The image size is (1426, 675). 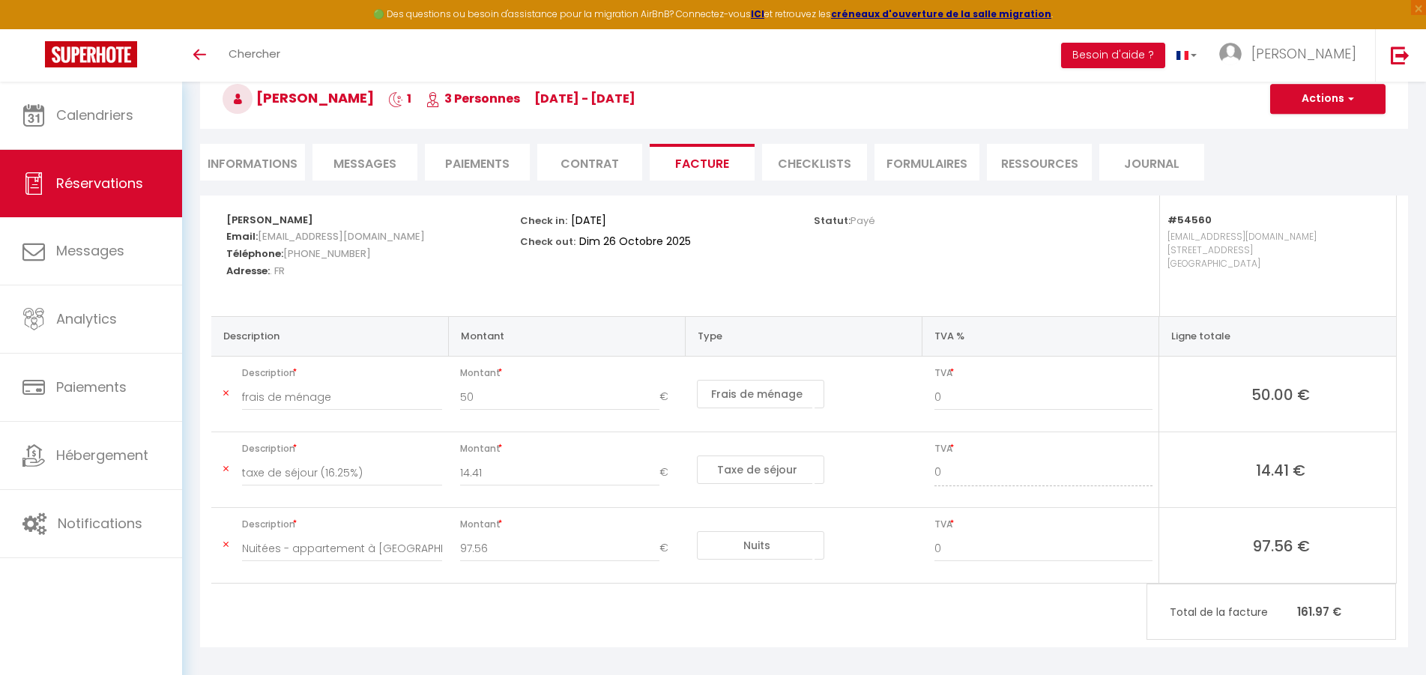 What do you see at coordinates (473, 98) in the screenshot?
I see `span: 3 Personnes` at bounding box center [473, 98].